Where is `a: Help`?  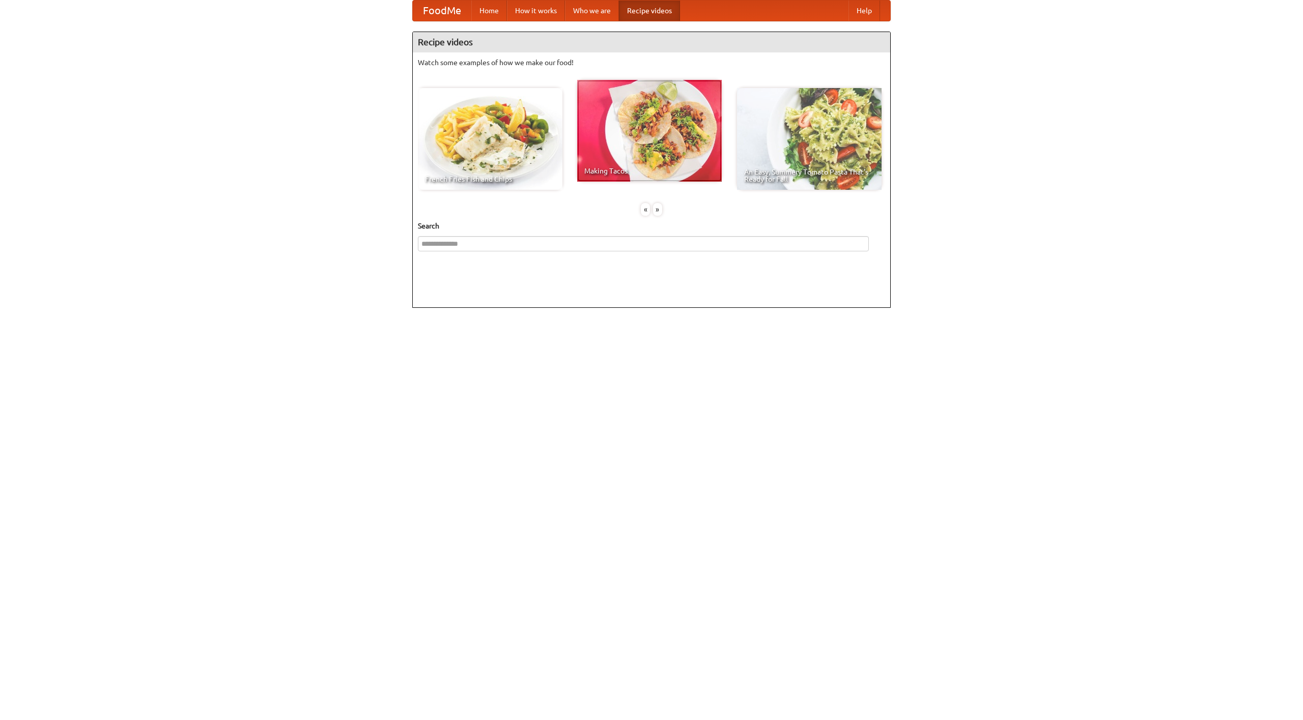
a: Help is located at coordinates (864, 11).